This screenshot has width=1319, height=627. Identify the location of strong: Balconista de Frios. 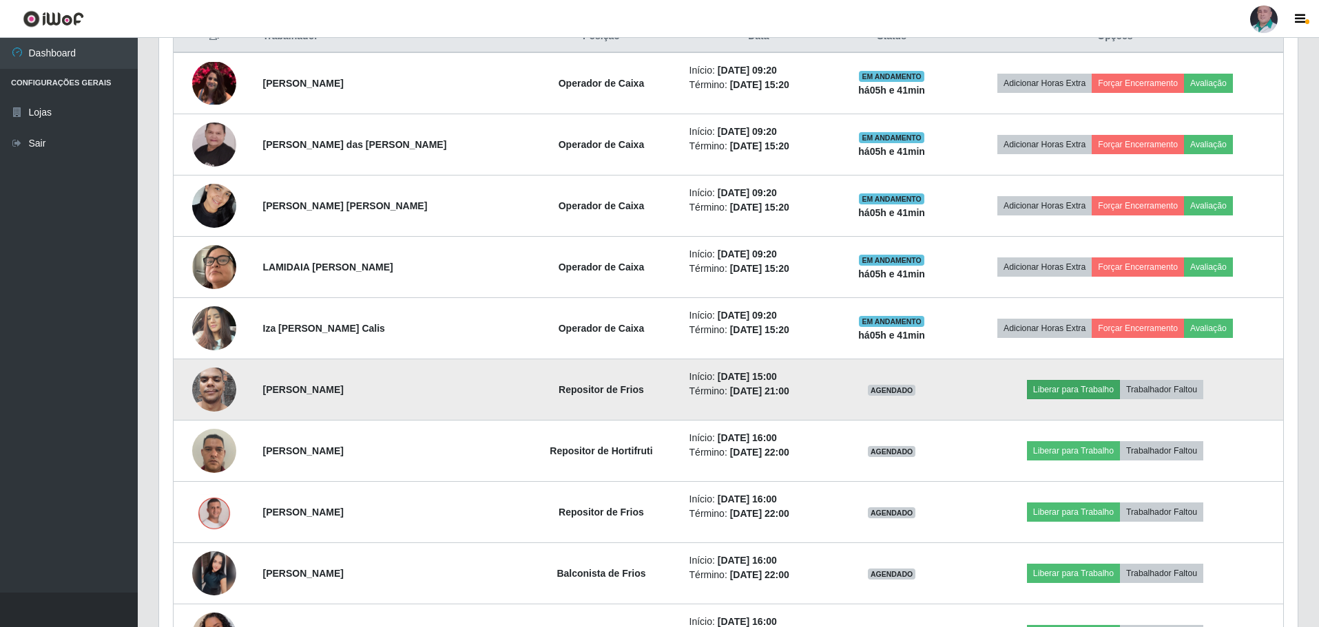
(601, 574).